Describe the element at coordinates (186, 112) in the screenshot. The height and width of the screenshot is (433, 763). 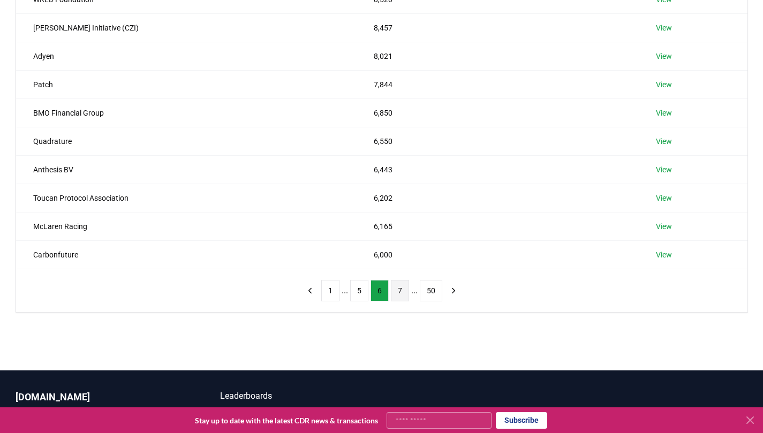
I see `td: BMO Financial Group` at that location.